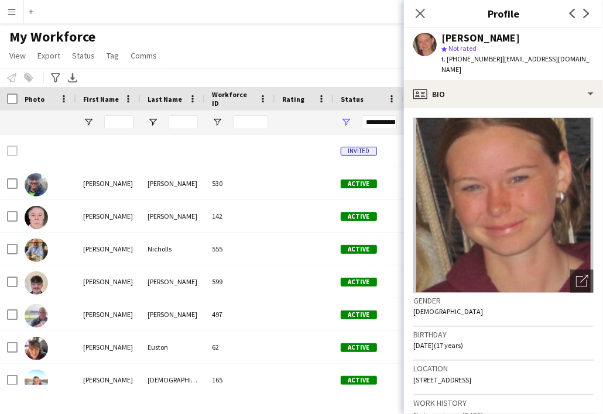  Describe the element at coordinates (36, 283) in the screenshot. I see `img: Alex Smith` at that location.